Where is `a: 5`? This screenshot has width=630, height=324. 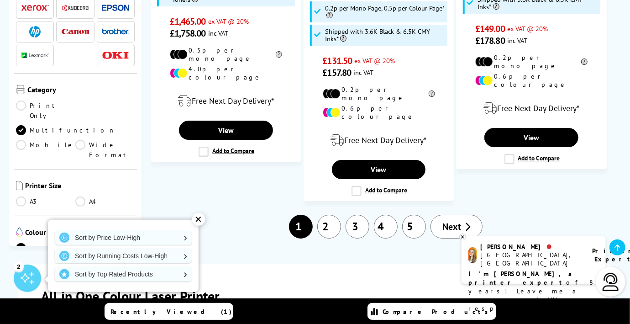
a: 5 is located at coordinates (414, 226).